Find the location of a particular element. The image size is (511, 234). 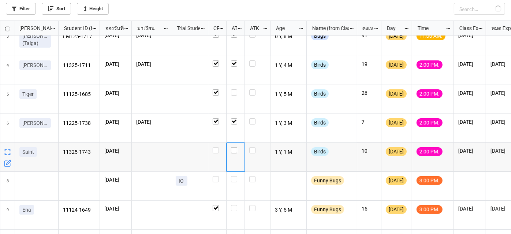

div: grid is located at coordinates (29, 28).